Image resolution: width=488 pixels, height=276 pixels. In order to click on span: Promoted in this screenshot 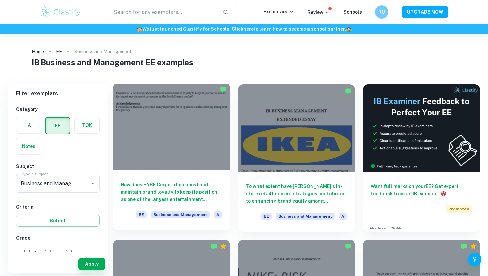, I will do `click(459, 209)`.